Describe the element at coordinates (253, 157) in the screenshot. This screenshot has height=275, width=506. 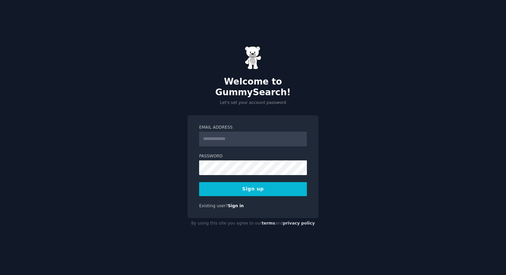
I see `label: Password` at that location.